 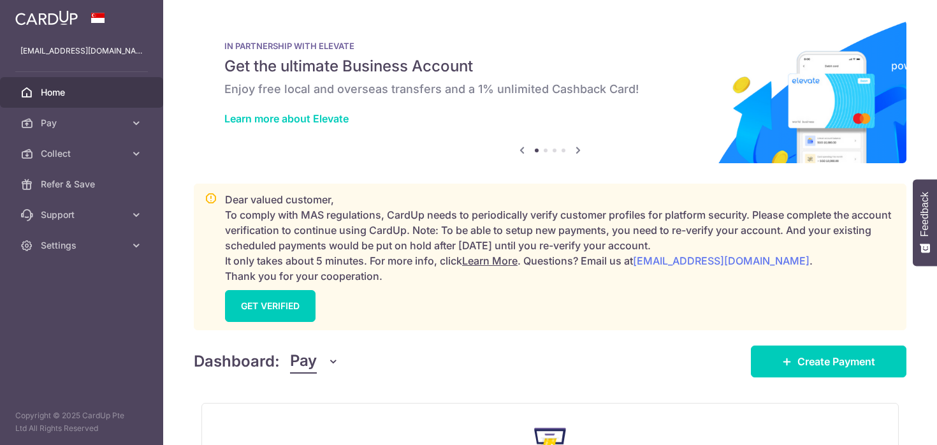 I want to click on h4: Dashboard:, so click(x=236, y=361).